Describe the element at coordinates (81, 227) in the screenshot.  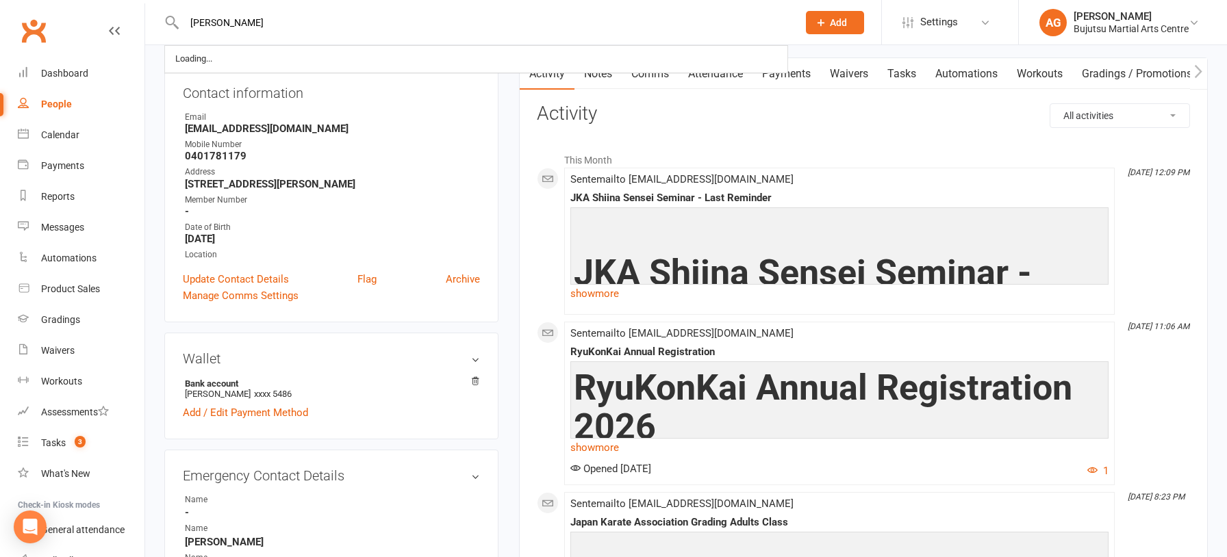
I see `a: Messages` at that location.